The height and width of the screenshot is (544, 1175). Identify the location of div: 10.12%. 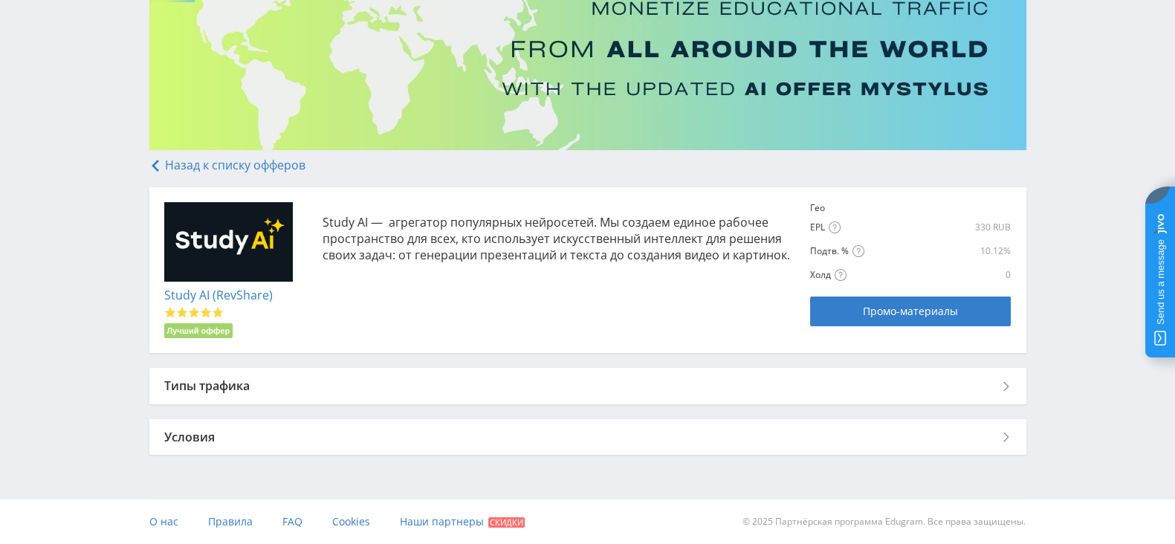
(978, 251).